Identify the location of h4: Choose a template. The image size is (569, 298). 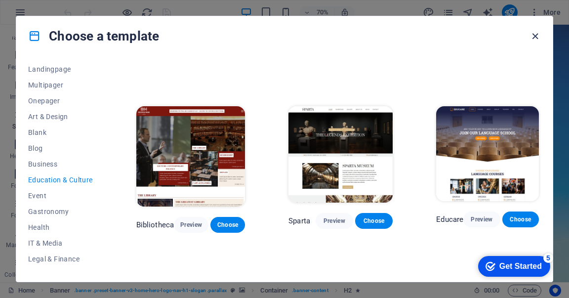
(93, 36).